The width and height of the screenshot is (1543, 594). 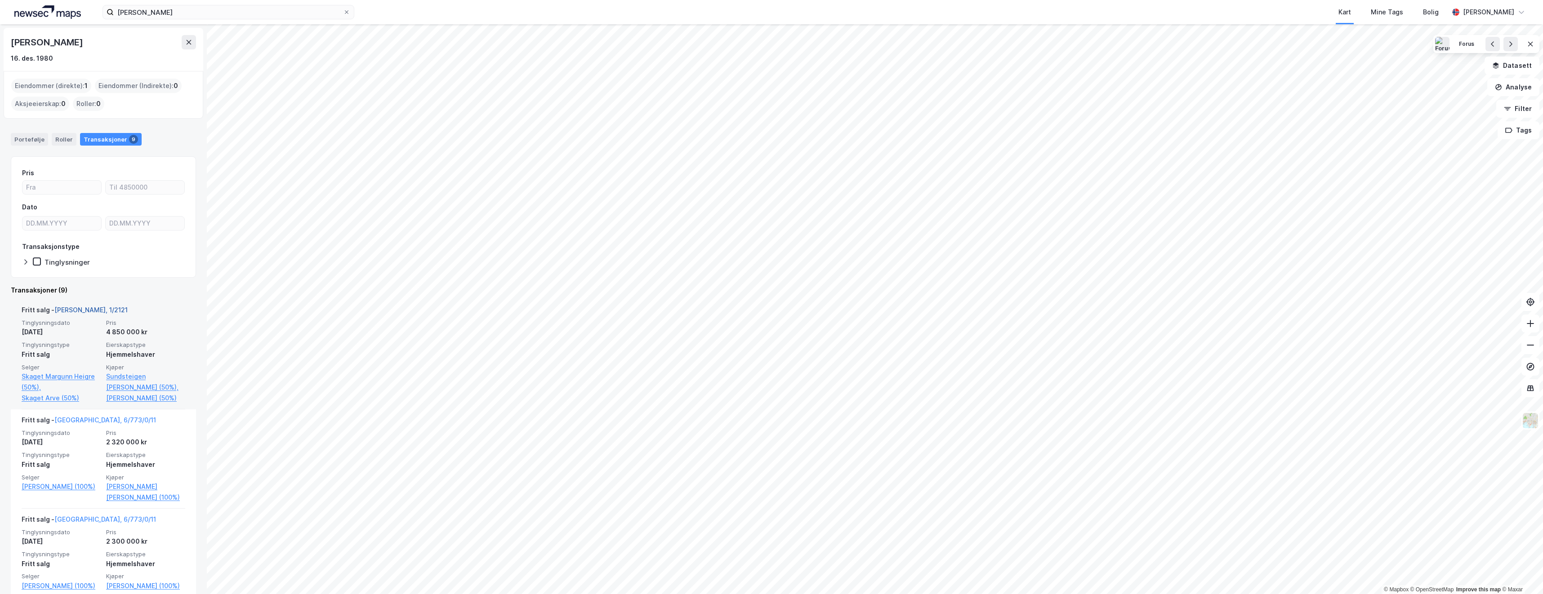 What do you see at coordinates (51, 86) in the screenshot?
I see `div: Eiendommer (direkte) :` at bounding box center [51, 86].